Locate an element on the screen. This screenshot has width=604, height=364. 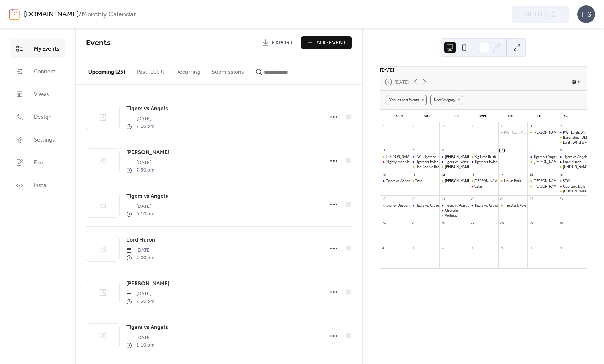
span: 6:10 pm is located at coordinates (140, 214).